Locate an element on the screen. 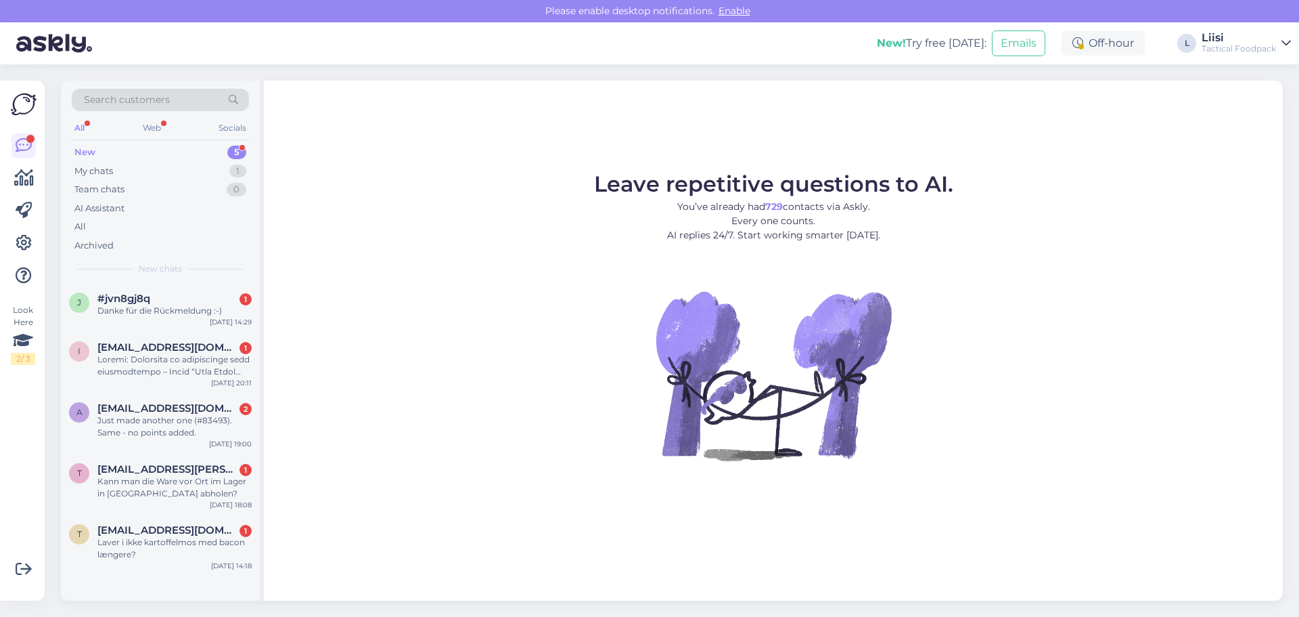  div: Look Here is located at coordinates (23, 334).